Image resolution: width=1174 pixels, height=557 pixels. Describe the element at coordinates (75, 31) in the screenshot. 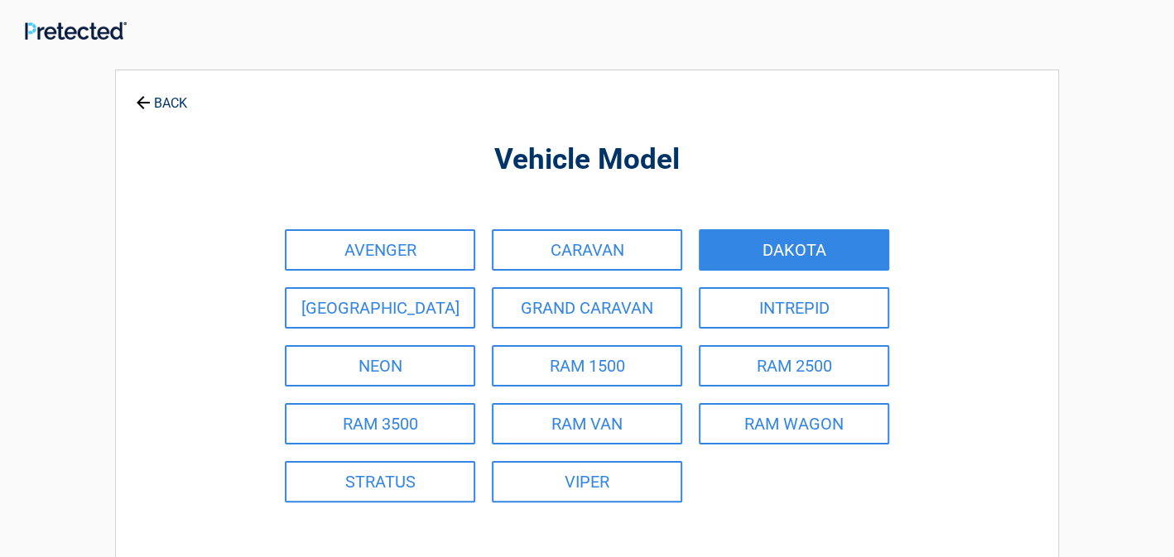

I see `img: Main Logo` at that location.